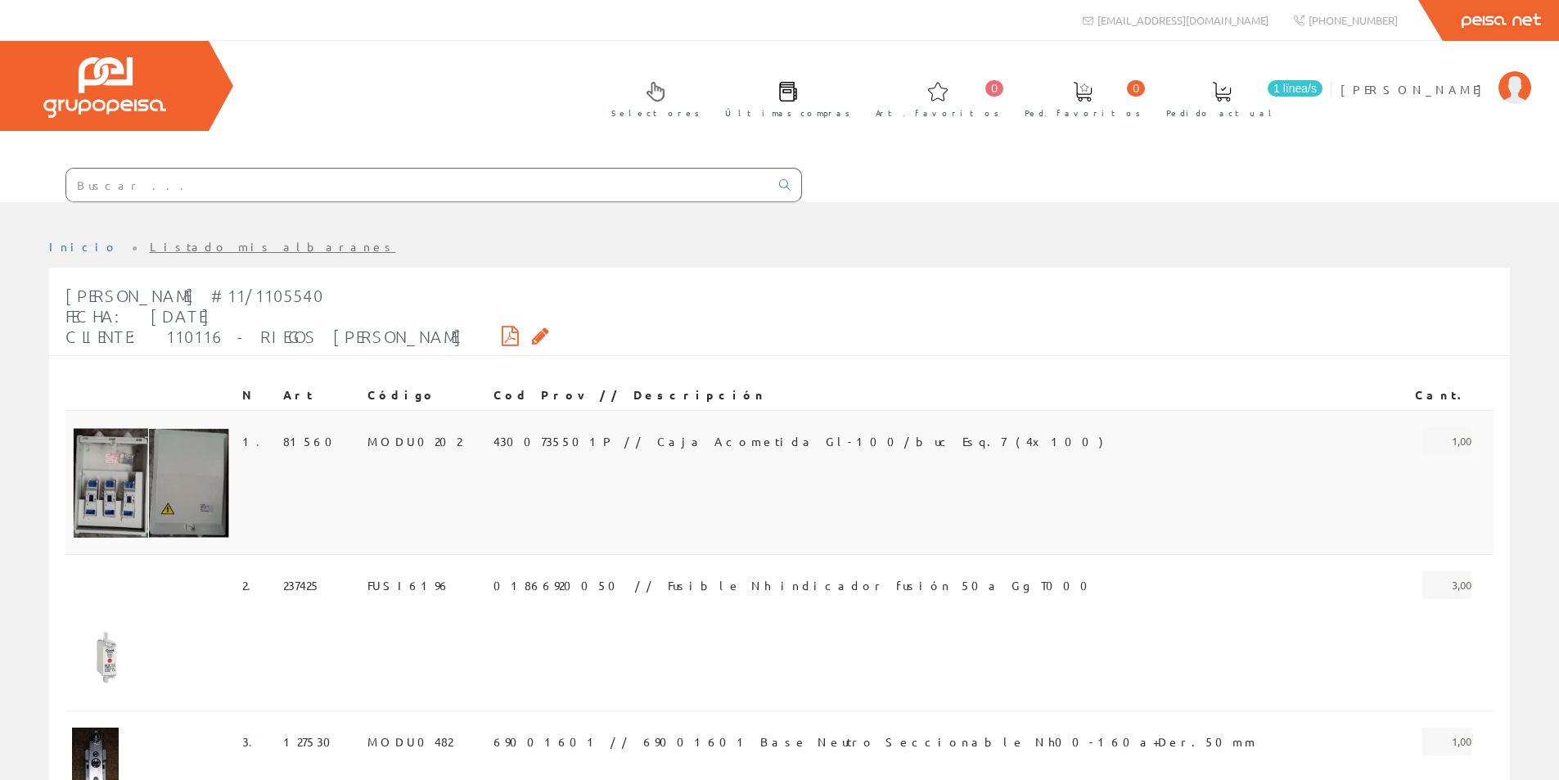 Image resolution: width=1559 pixels, height=780 pixels. Describe the element at coordinates (417, 185) in the screenshot. I see `input: Buscar ...` at that location.